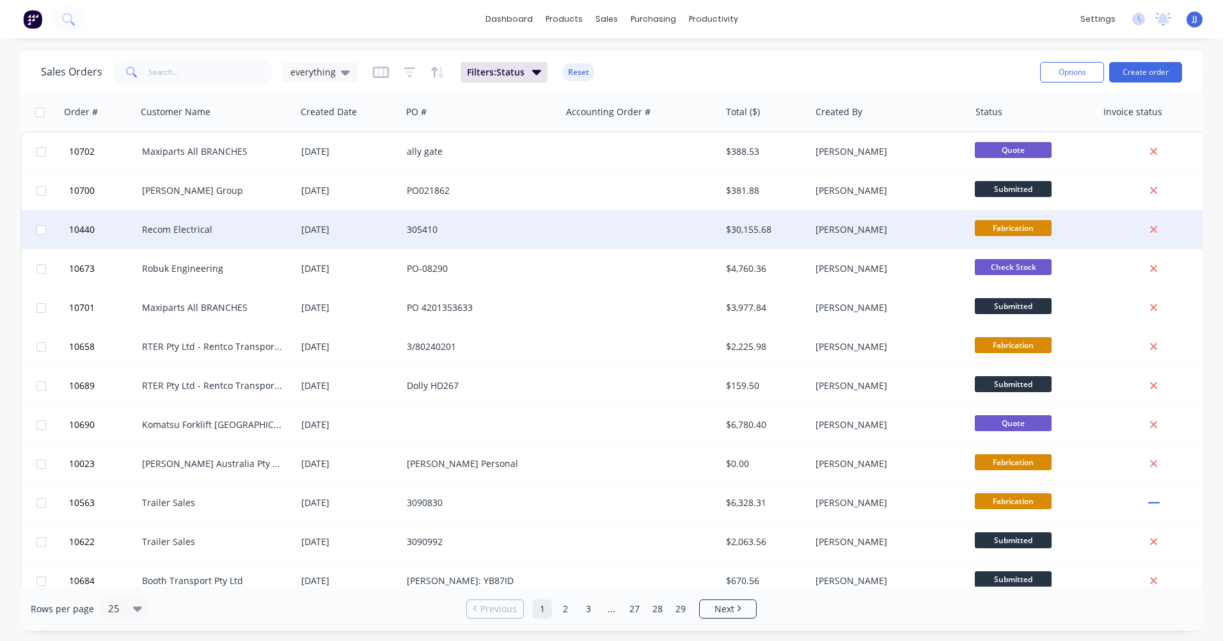 The width and height of the screenshot is (1223, 641). Describe the element at coordinates (763, 464) in the screenshot. I see `div: $0.00` at that location.